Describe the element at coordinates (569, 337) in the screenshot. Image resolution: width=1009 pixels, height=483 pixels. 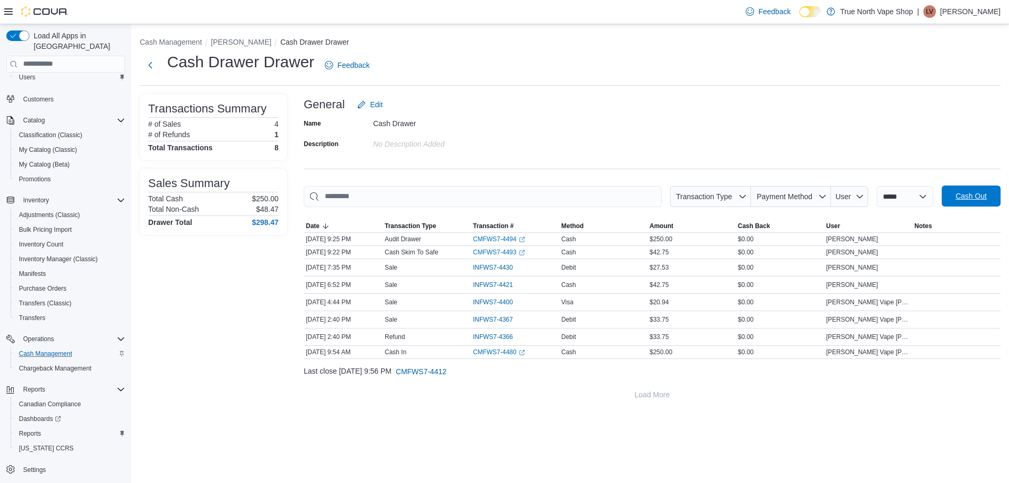
I see `span: Debit` at that location.